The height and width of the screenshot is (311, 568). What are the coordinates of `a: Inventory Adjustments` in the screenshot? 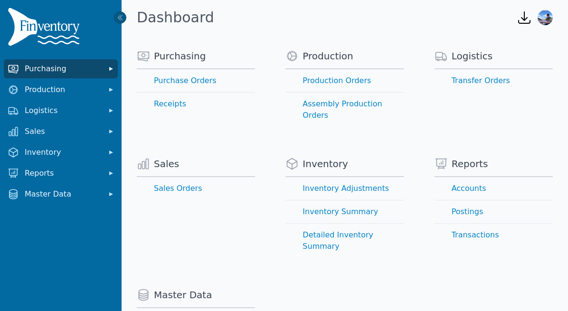 It's located at (344, 188).